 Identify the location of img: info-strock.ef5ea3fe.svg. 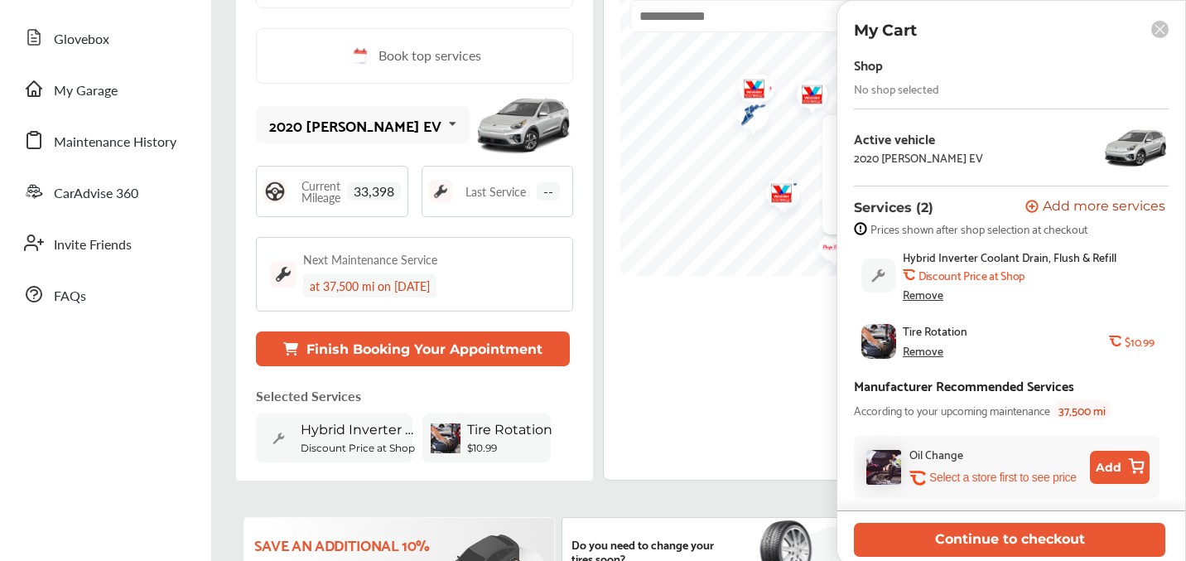
(860, 229).